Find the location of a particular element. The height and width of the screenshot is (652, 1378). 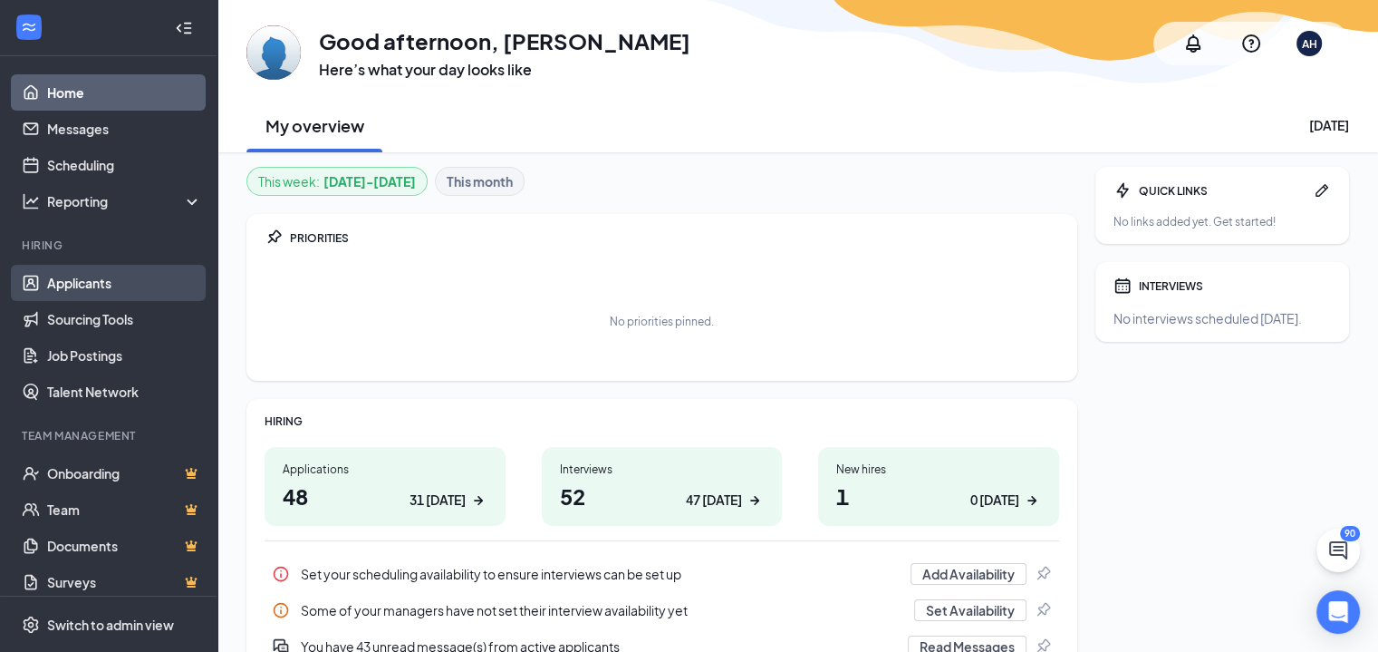

div: Switch to admin view is located at coordinates (111, 624).